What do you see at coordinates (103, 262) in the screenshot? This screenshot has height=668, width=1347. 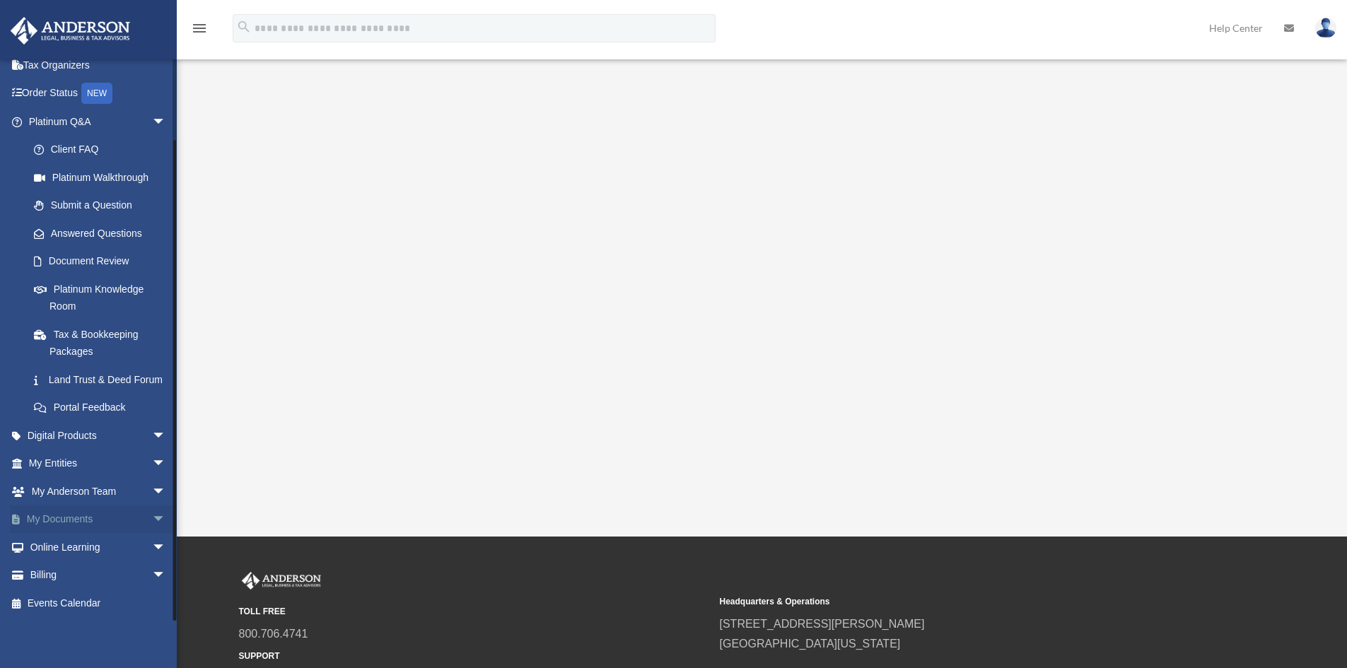 I see `a: Document Review` at bounding box center [103, 262].